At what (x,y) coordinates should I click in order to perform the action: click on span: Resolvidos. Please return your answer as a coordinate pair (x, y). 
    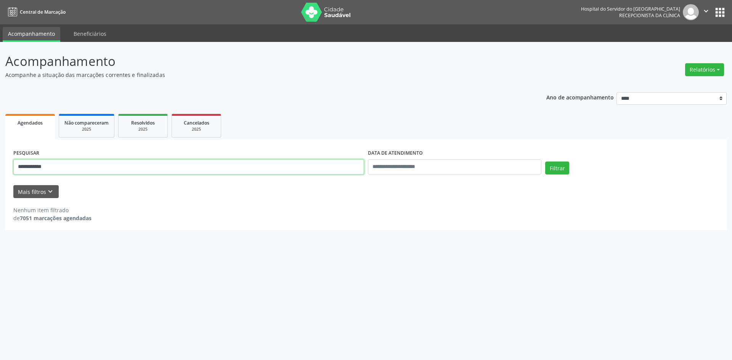
    Looking at the image, I should click on (143, 123).